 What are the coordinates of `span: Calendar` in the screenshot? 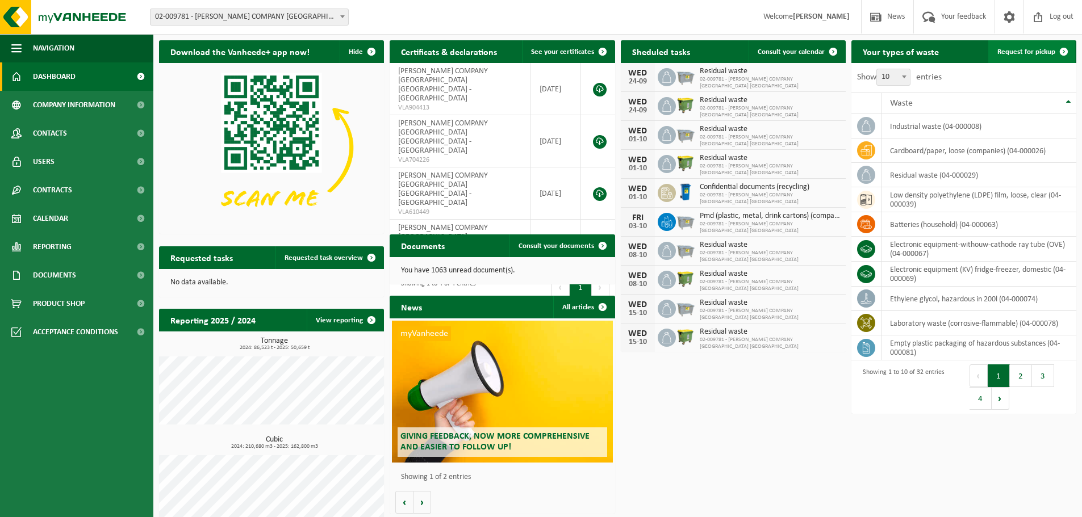 It's located at (51, 219).